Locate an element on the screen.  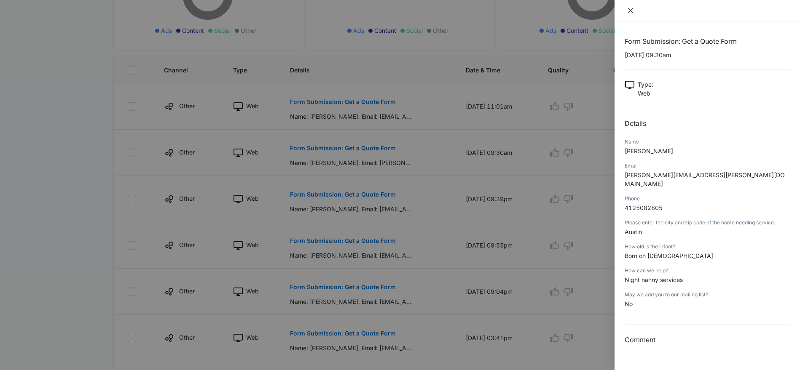
span: No is located at coordinates (628, 304).